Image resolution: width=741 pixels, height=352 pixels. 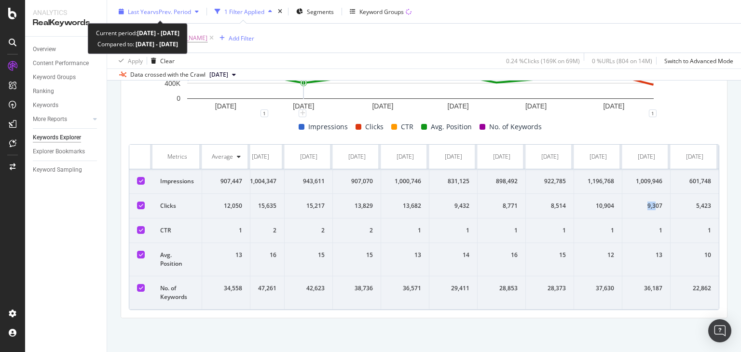 I want to click on span: CTR, so click(x=407, y=127).